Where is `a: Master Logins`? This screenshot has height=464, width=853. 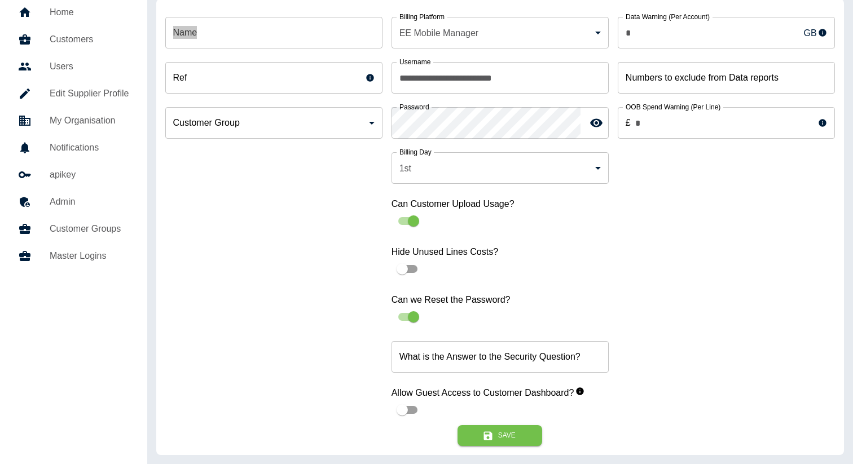 a: Master Logins is located at coordinates (73, 256).